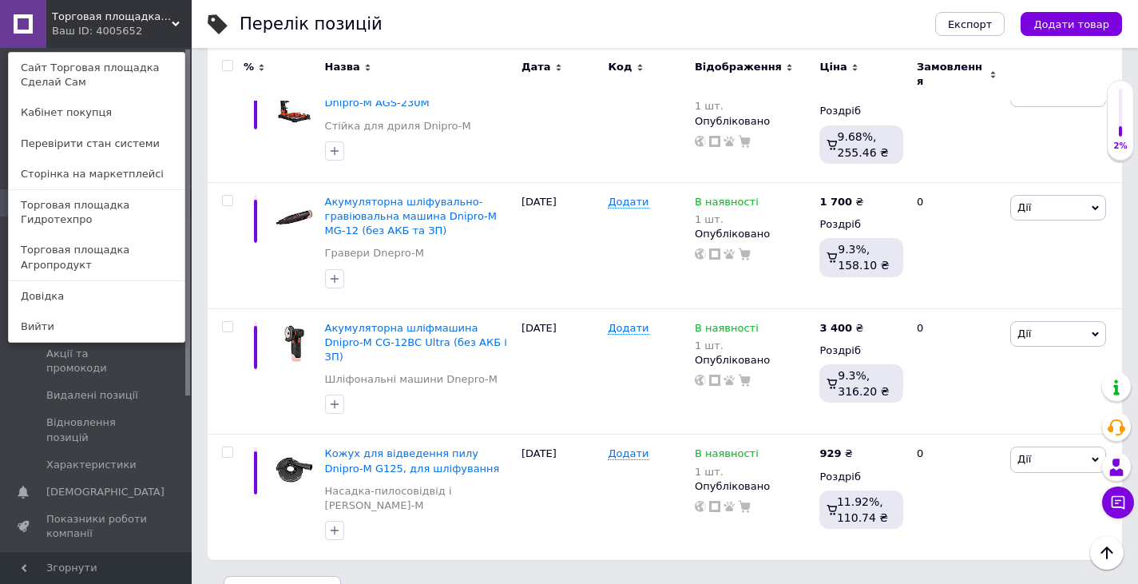  What do you see at coordinates (97, 296) in the screenshot?
I see `a: Довідка` at bounding box center [97, 296].